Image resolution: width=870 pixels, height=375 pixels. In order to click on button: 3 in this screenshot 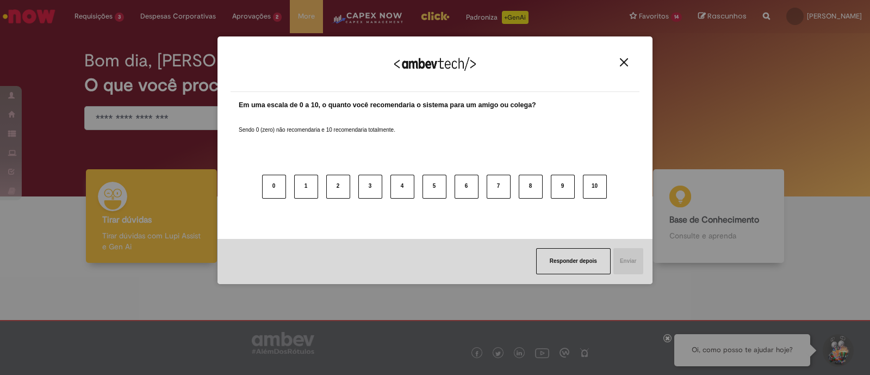, I will do `click(370, 186)`.